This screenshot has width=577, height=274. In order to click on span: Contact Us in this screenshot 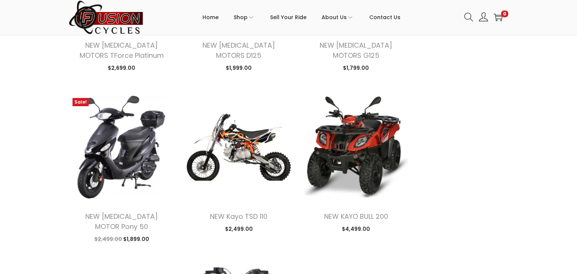, I will do `click(385, 17)`.